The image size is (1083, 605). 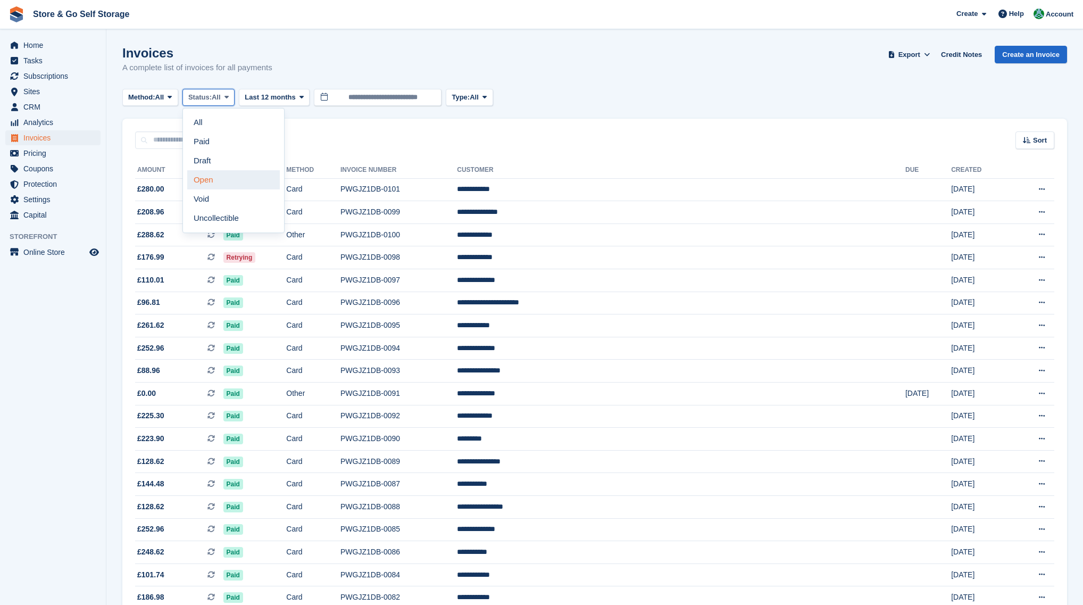 I want to click on a: Open, so click(x=234, y=180).